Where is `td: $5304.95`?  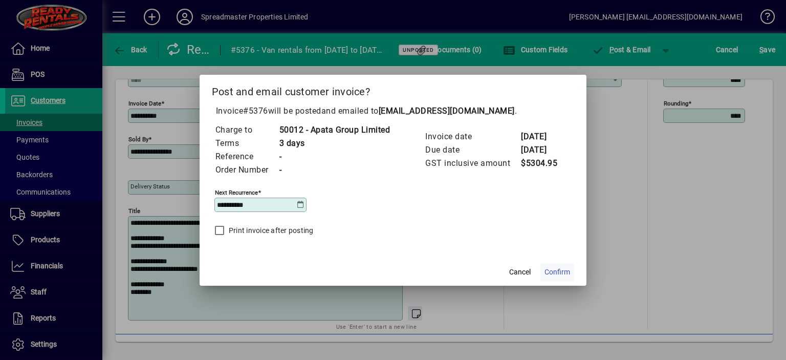
td: $5304.95 is located at coordinates (541, 163).